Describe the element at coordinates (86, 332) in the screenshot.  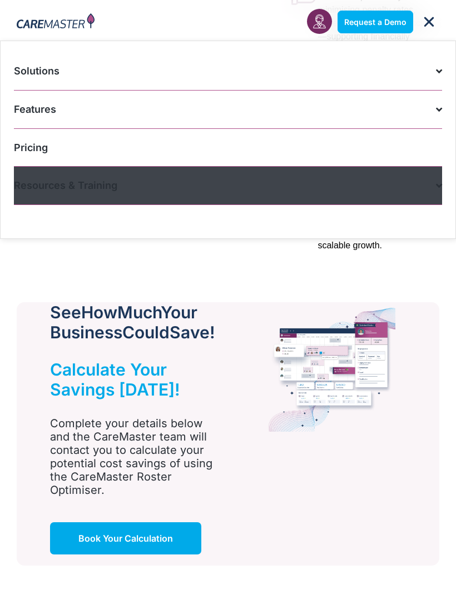
I see `span: Business` at that location.